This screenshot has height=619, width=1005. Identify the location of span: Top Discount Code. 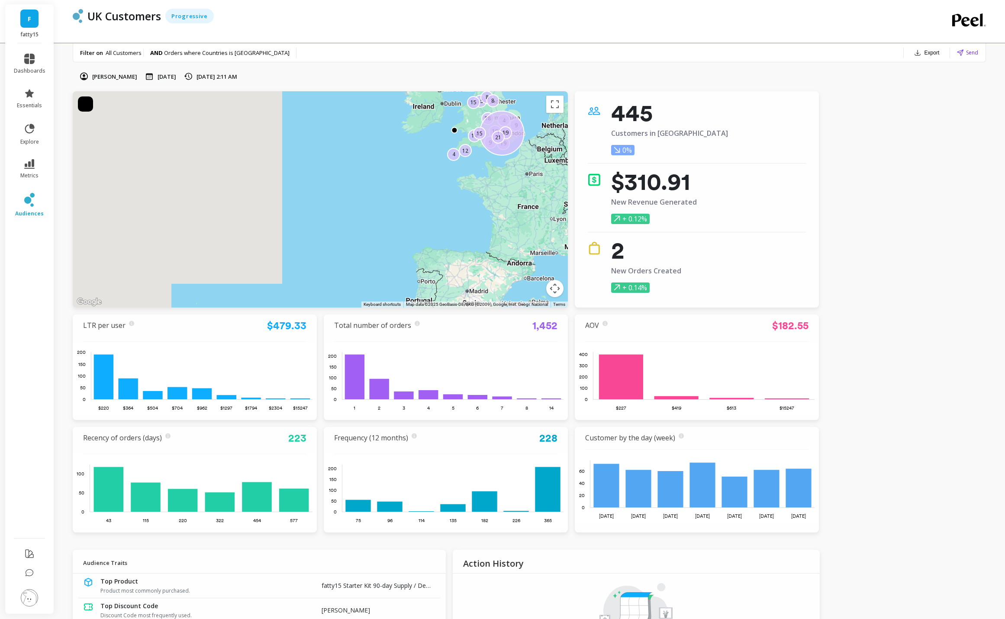
(129, 606).